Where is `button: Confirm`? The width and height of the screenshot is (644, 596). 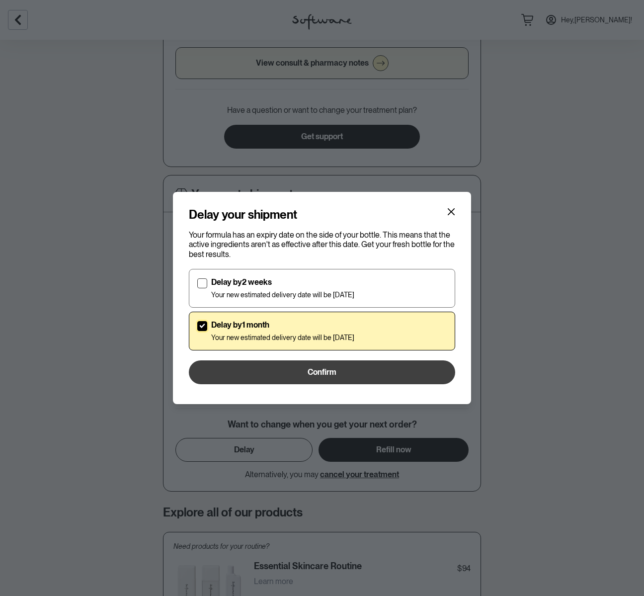
button: Confirm is located at coordinates (322, 372).